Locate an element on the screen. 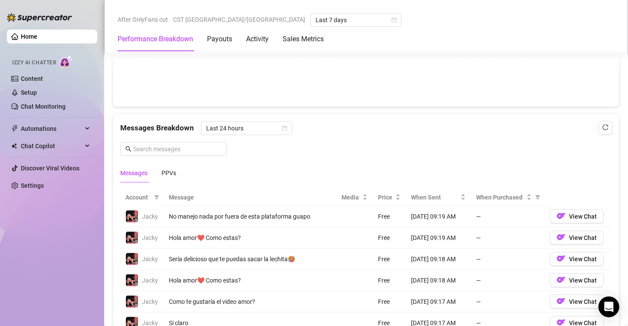 This screenshot has height=326, width=628. div: Activity is located at coordinates (258, 39).